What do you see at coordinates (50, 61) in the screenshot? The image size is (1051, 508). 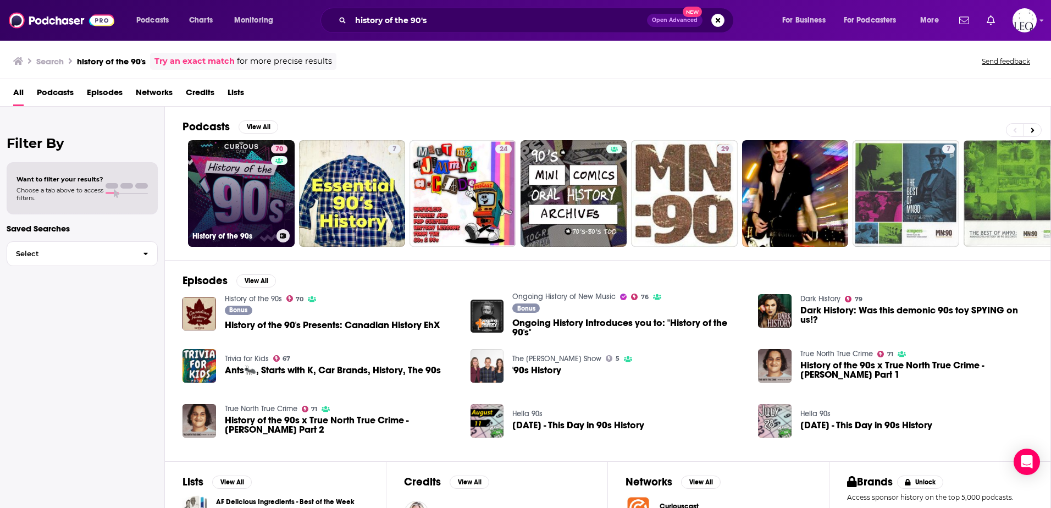 I see `h3: Search` at bounding box center [50, 61].